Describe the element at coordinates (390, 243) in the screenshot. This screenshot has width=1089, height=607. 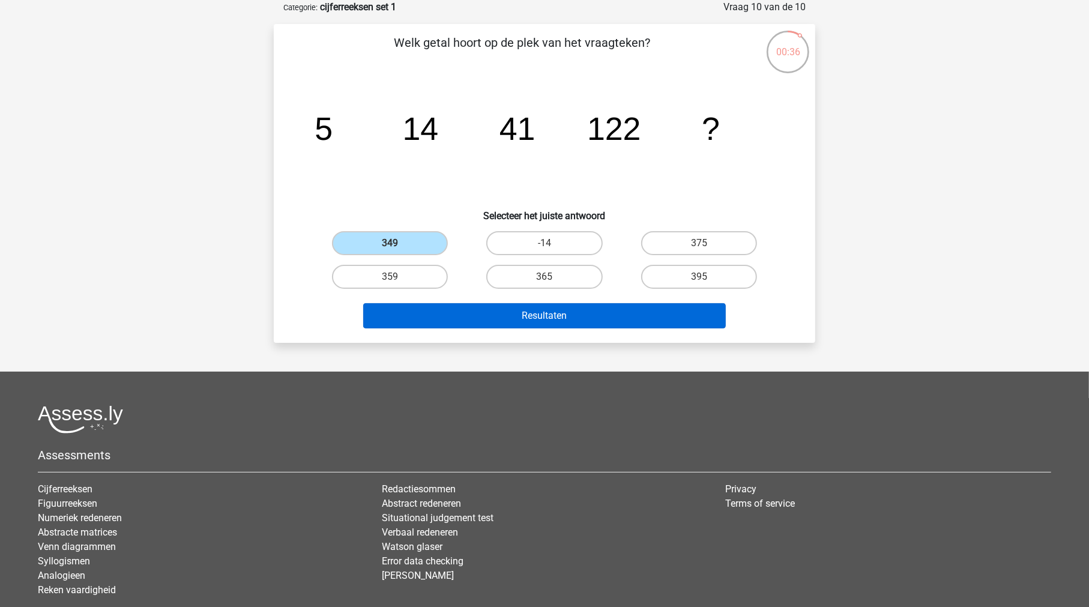
I see `label: 349` at that location.